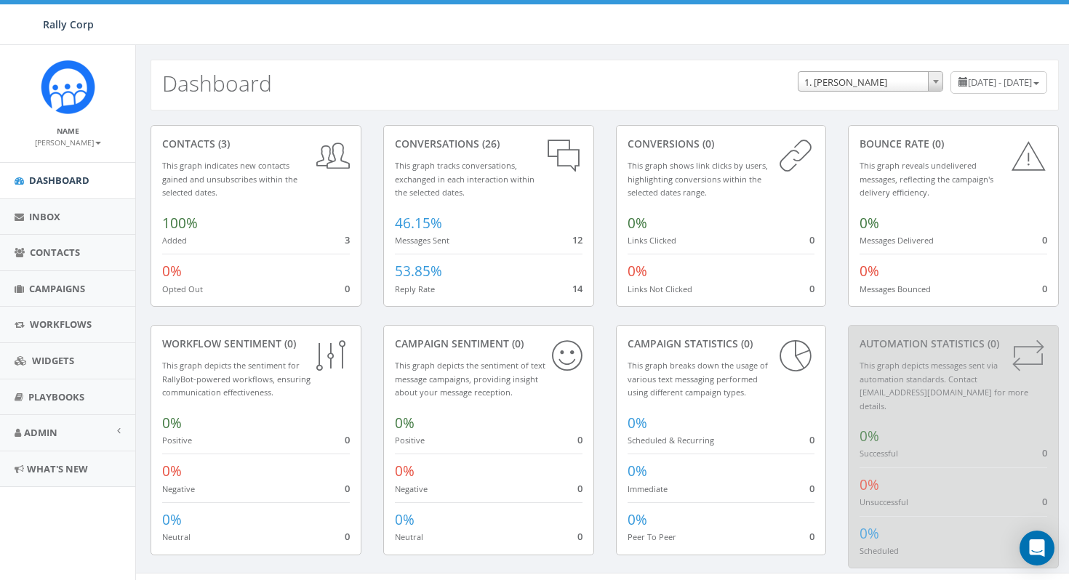  Describe the element at coordinates (895, 289) in the screenshot. I see `small: Messages Bounced` at that location.